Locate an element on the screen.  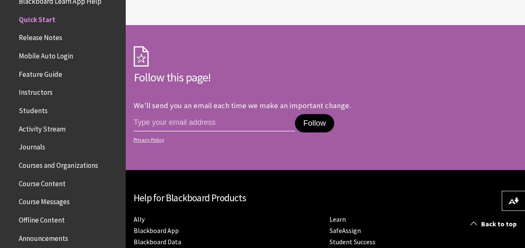
span: Quick Start is located at coordinates (37, 18).